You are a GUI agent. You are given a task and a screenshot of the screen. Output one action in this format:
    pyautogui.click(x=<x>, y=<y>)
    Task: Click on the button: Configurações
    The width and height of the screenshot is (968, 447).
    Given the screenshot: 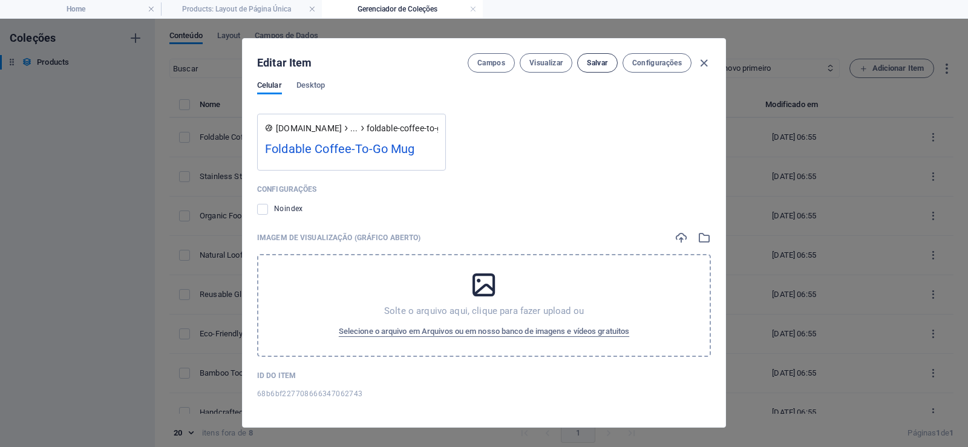 What is the action you would take?
    pyautogui.click(x=657, y=63)
    